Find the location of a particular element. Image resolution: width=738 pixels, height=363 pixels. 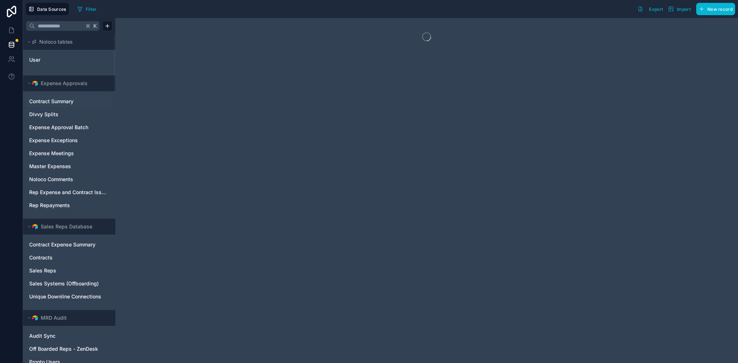

a: Sales Reps is located at coordinates (69, 270).